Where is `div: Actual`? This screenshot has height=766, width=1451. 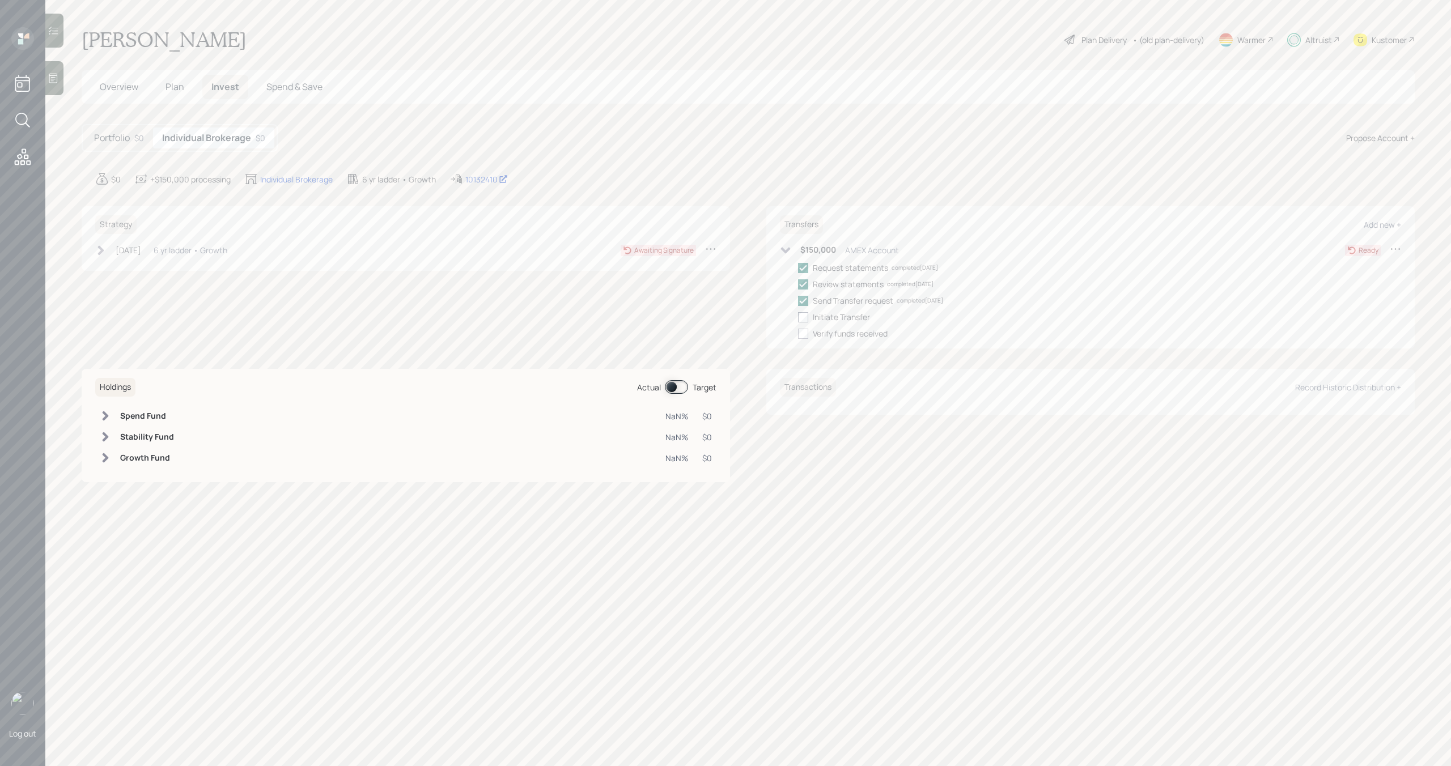
div: Actual is located at coordinates (649, 387).